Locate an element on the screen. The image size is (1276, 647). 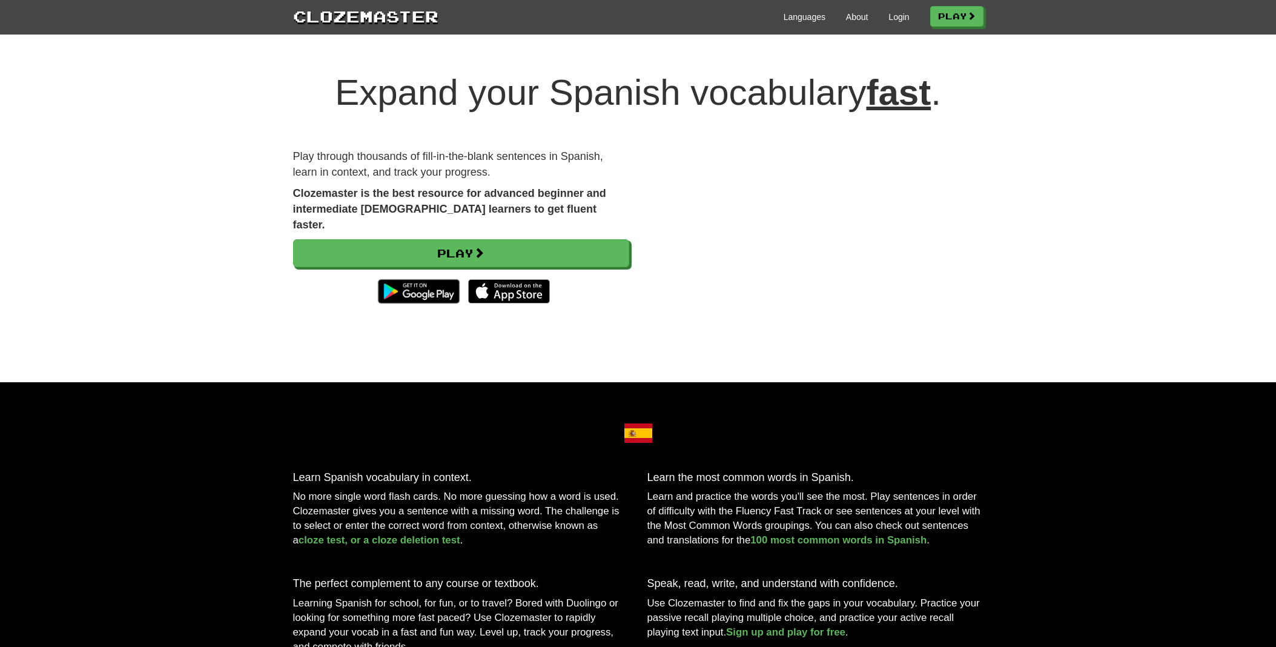
h1: Expand your Spanish vocabulary . is located at coordinates (638, 93).